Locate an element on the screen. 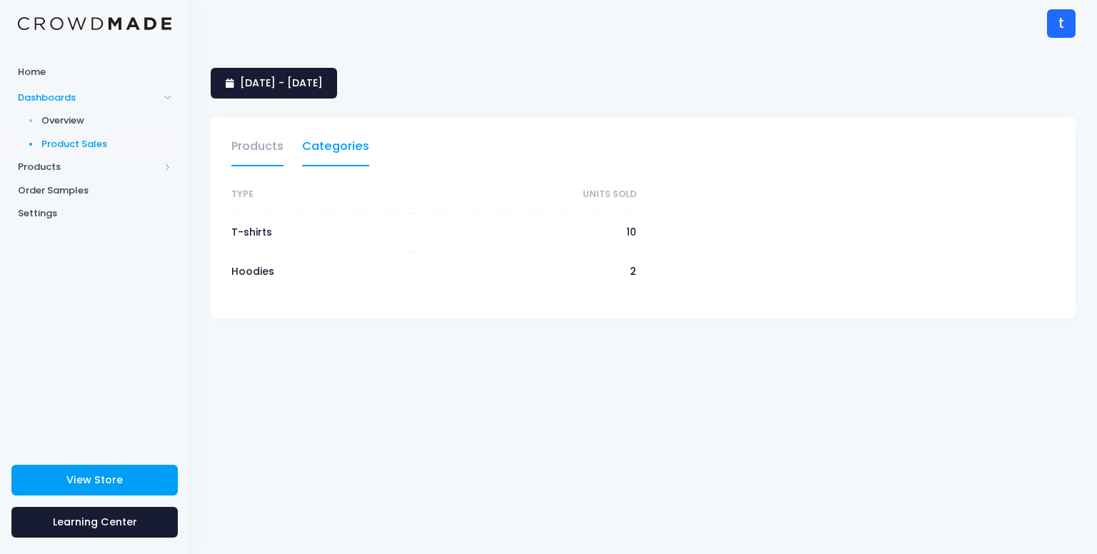 The image size is (1097, 554). td: 2 is located at coordinates (525, 271).